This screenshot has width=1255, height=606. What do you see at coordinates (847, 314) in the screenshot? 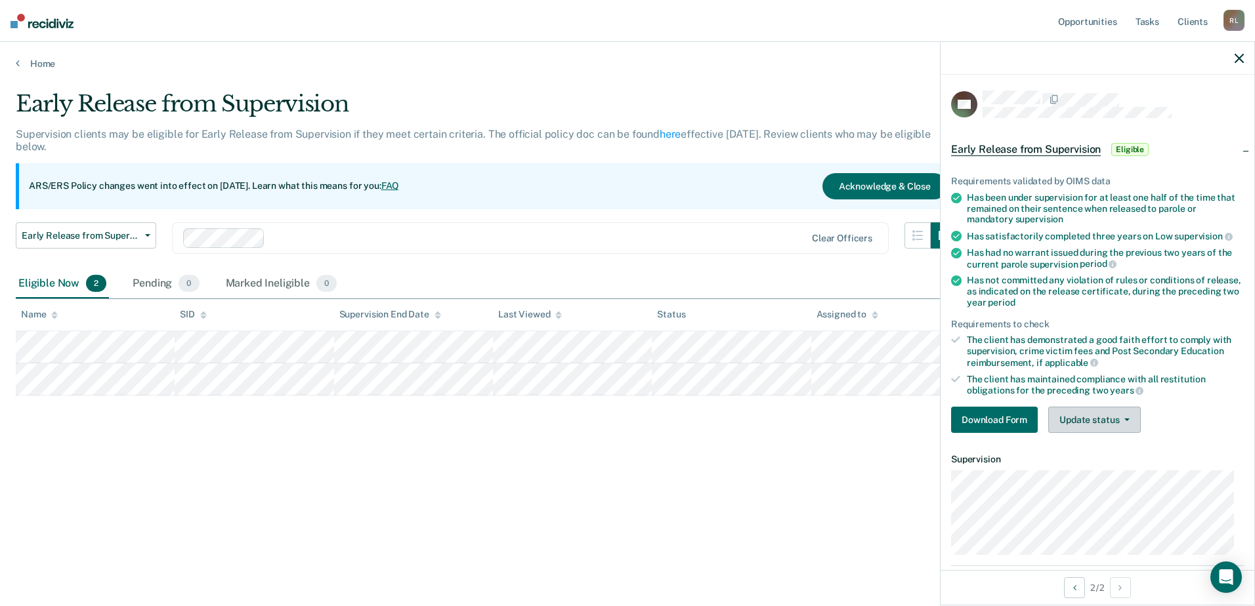
I see `div: Assigned to` at bounding box center [847, 314].